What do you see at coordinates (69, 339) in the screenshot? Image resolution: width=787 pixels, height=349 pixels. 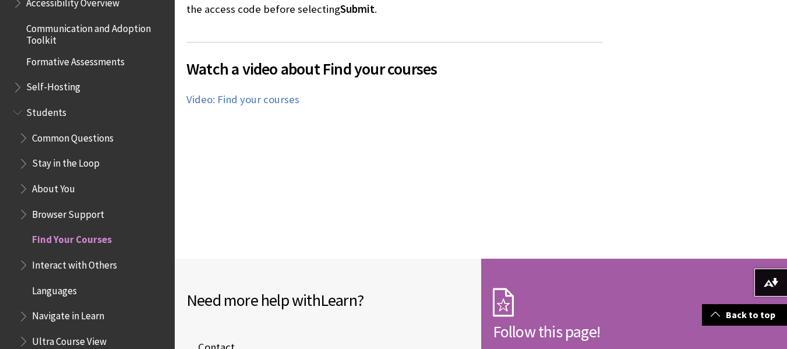 I see `span: Ultra Course View` at bounding box center [69, 339].